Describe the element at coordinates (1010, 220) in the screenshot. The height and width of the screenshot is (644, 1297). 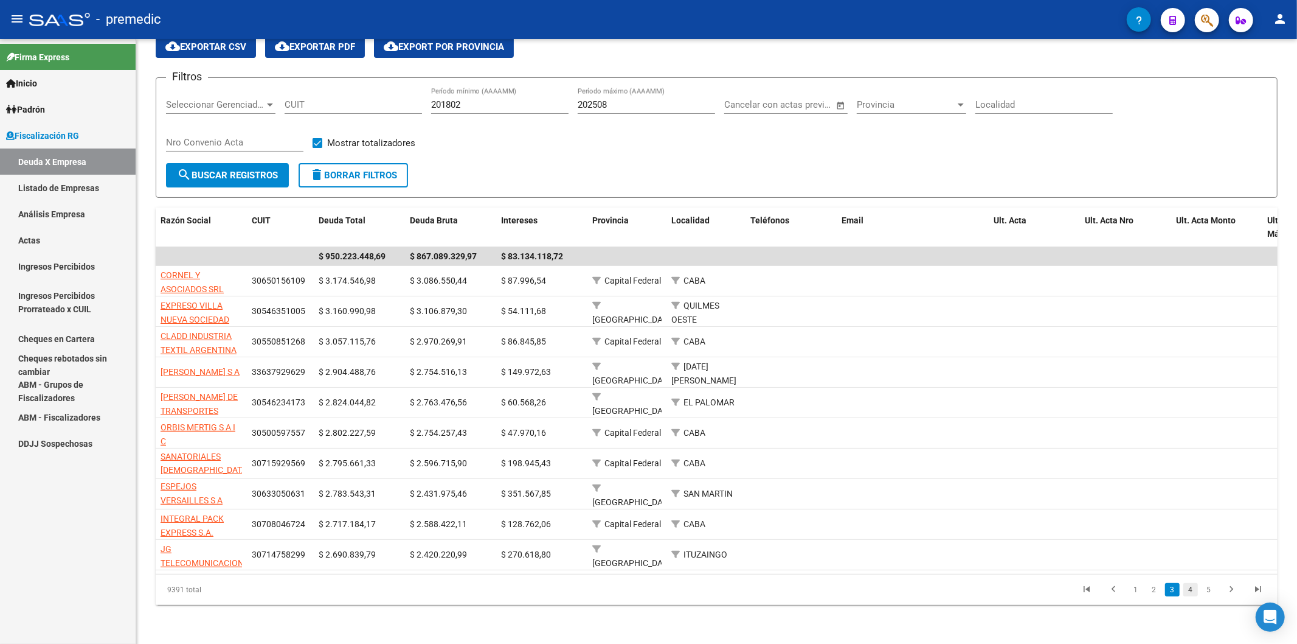
I see `span: Ult. Acta` at that location.